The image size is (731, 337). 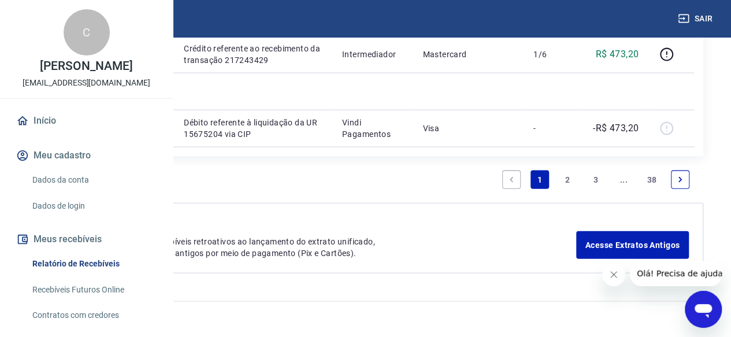 What do you see at coordinates (632, 245) in the screenshot?
I see `a: Acesse Extratos Antigos` at bounding box center [632, 245].